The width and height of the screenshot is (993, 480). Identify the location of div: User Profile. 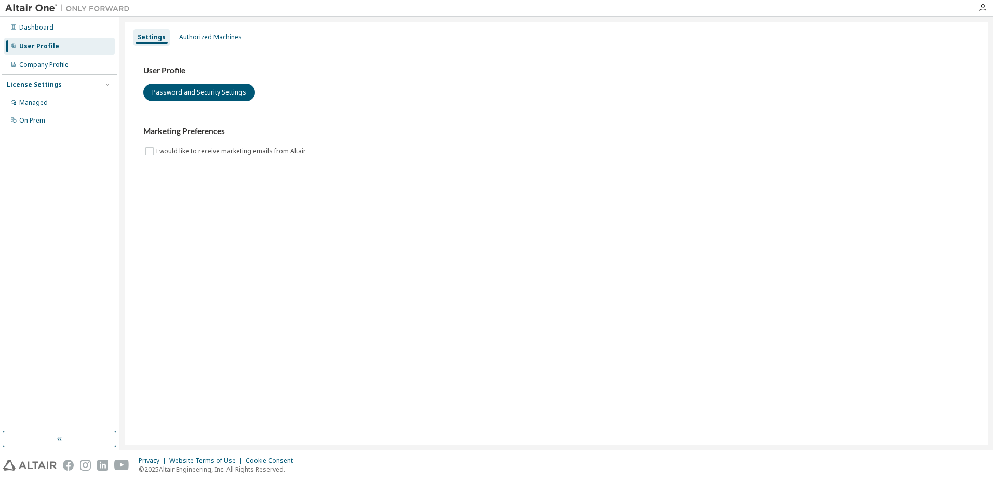
(39, 46).